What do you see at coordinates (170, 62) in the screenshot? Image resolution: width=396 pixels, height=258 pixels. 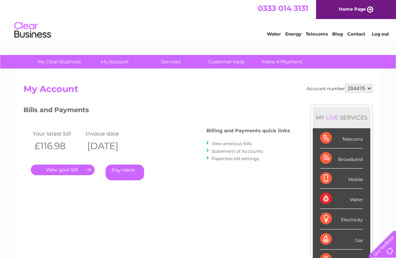 I see `a: Services` at bounding box center [170, 62].